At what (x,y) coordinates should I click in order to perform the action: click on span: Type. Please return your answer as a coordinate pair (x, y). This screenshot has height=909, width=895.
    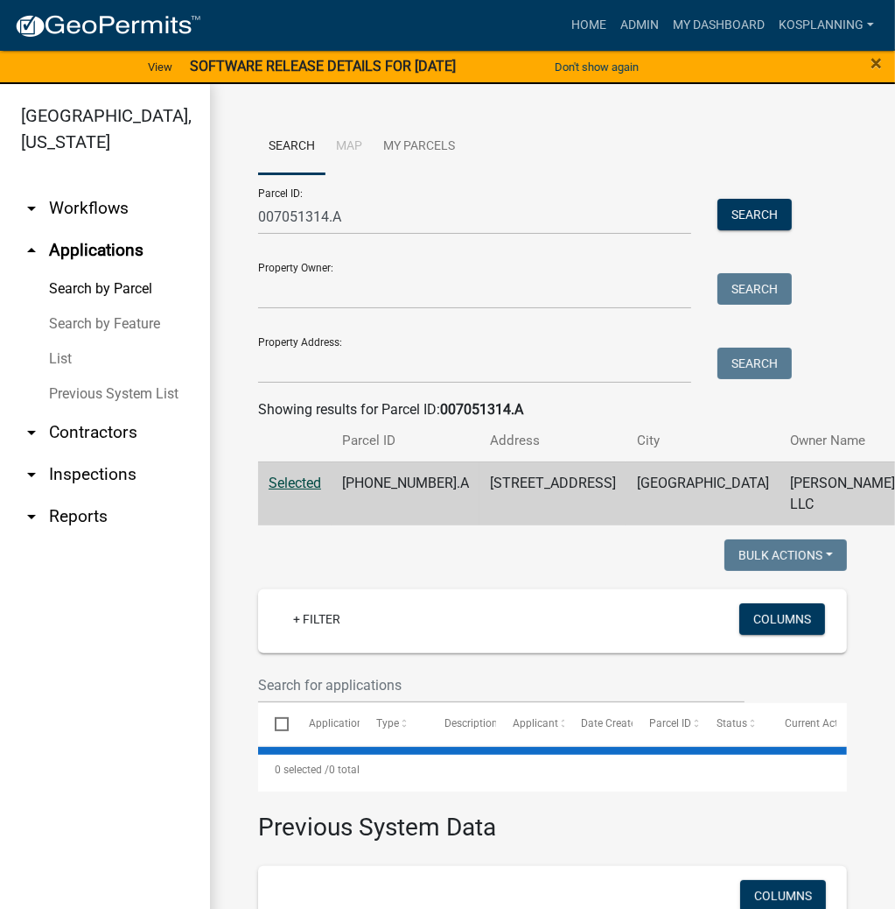
    Looking at the image, I should click on (388, 723).